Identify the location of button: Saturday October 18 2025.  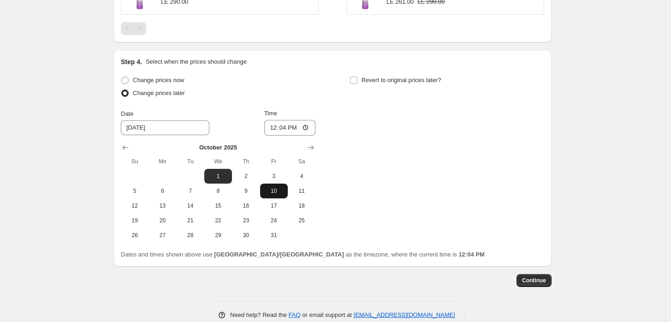
(301, 206).